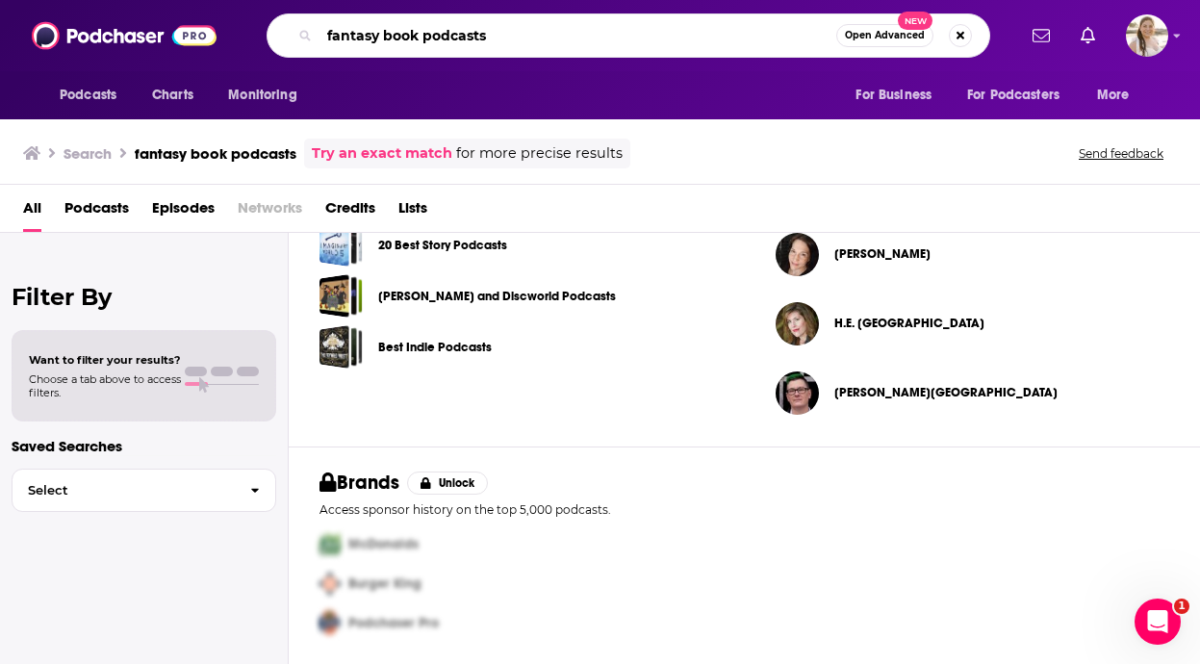 This screenshot has width=1200, height=664. What do you see at coordinates (359, 482) in the screenshot?
I see `h2: Brands` at bounding box center [359, 482].